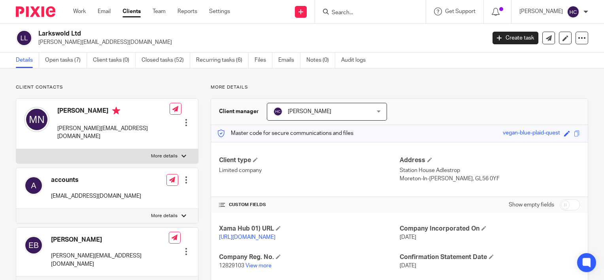 The image size is (604, 280). I want to click on p: Limited company, so click(309, 170).